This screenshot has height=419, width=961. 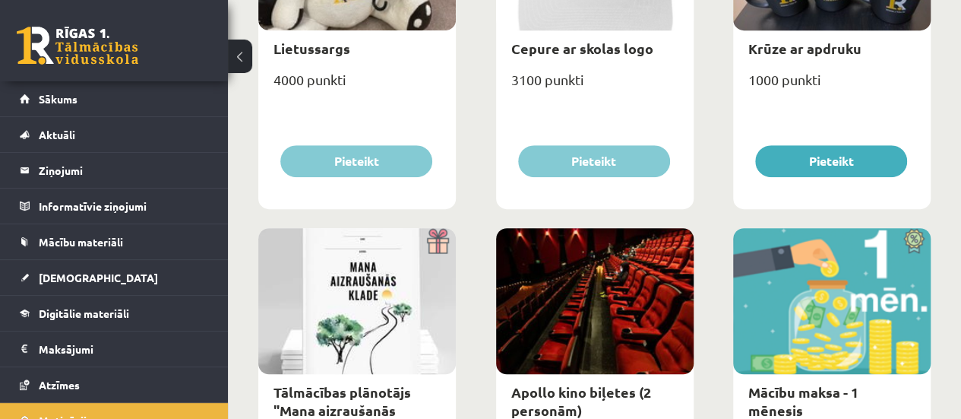 I want to click on a: Lietussargs, so click(x=311, y=48).